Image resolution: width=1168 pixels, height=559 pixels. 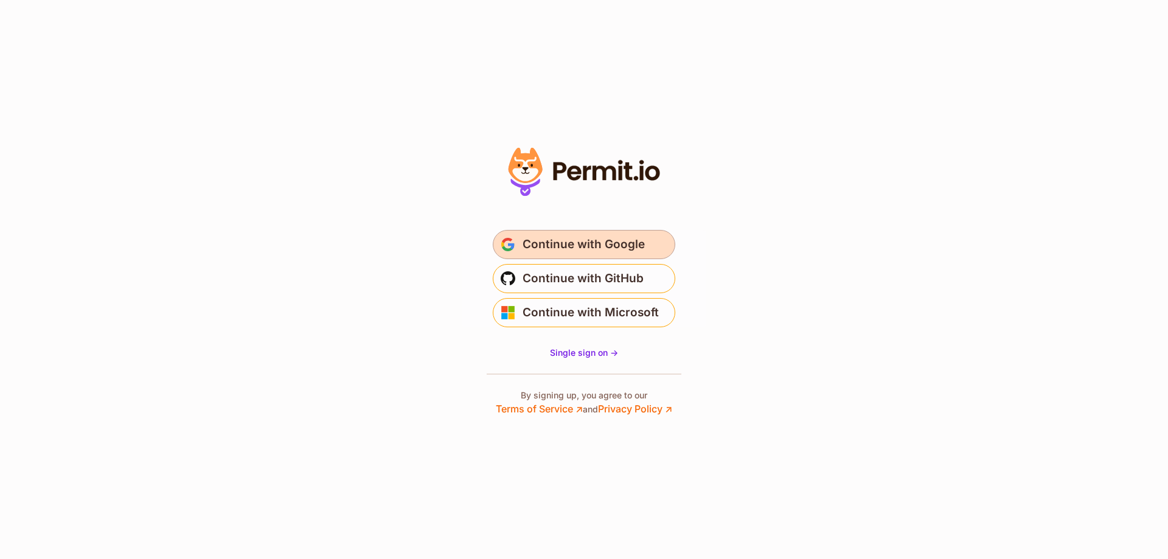 What do you see at coordinates (584, 352) in the screenshot?
I see `span: Single sign on ->` at bounding box center [584, 352].